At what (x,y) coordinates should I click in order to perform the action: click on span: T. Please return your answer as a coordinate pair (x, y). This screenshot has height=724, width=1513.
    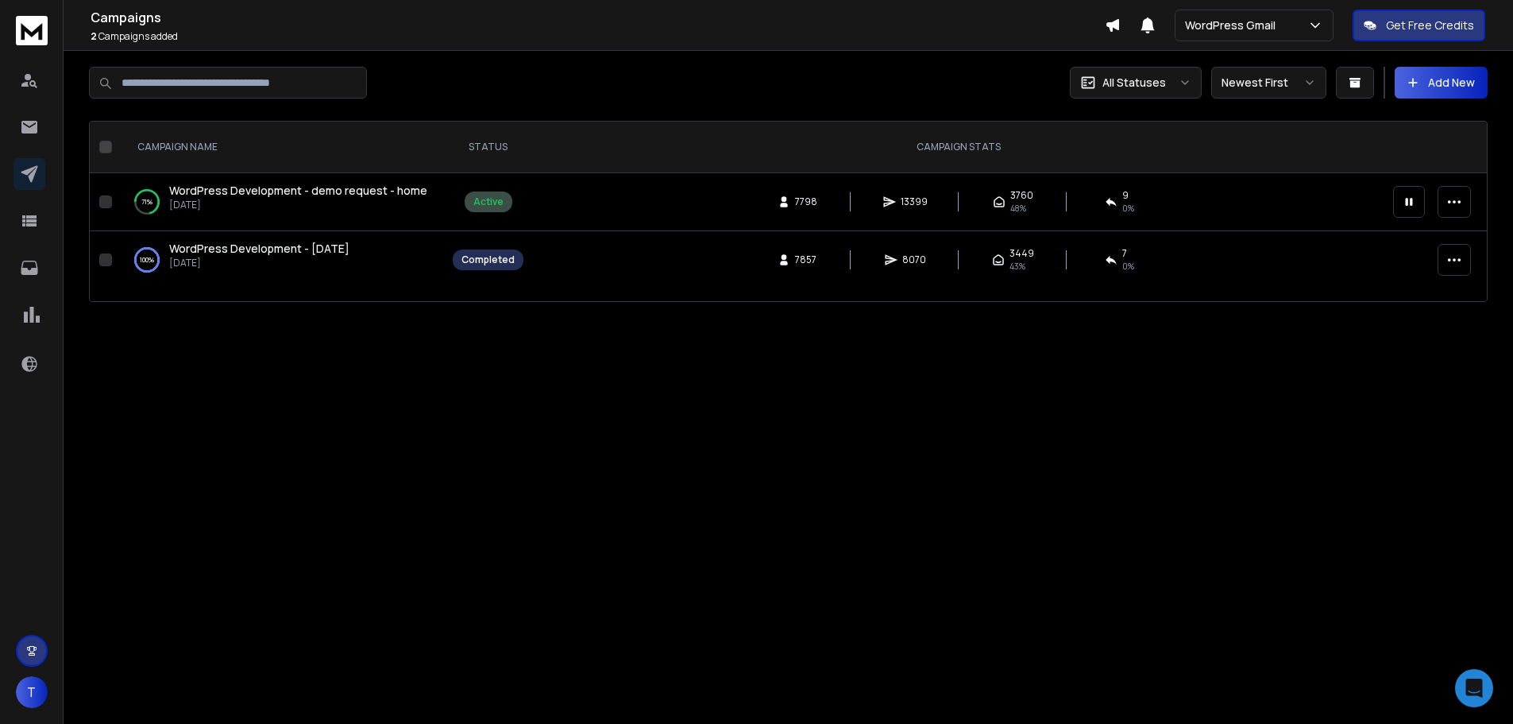
    Looking at the image, I should click on (32, 692).